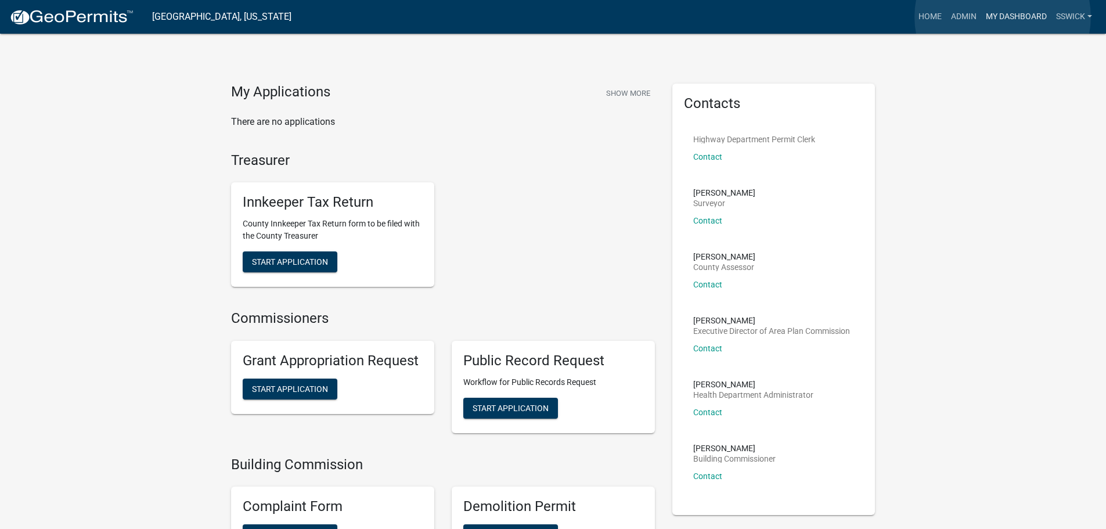 This screenshot has height=529, width=1106. What do you see at coordinates (280, 92) in the screenshot?
I see `h4: My Applications` at bounding box center [280, 92].